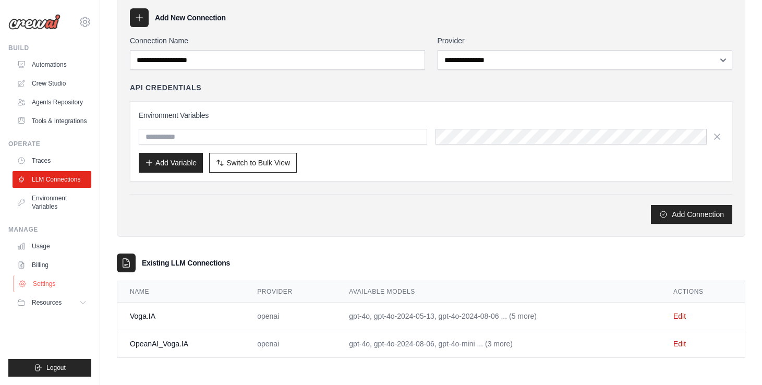 The height and width of the screenshot is (385, 762). I want to click on button: Add Connection, so click(691, 214).